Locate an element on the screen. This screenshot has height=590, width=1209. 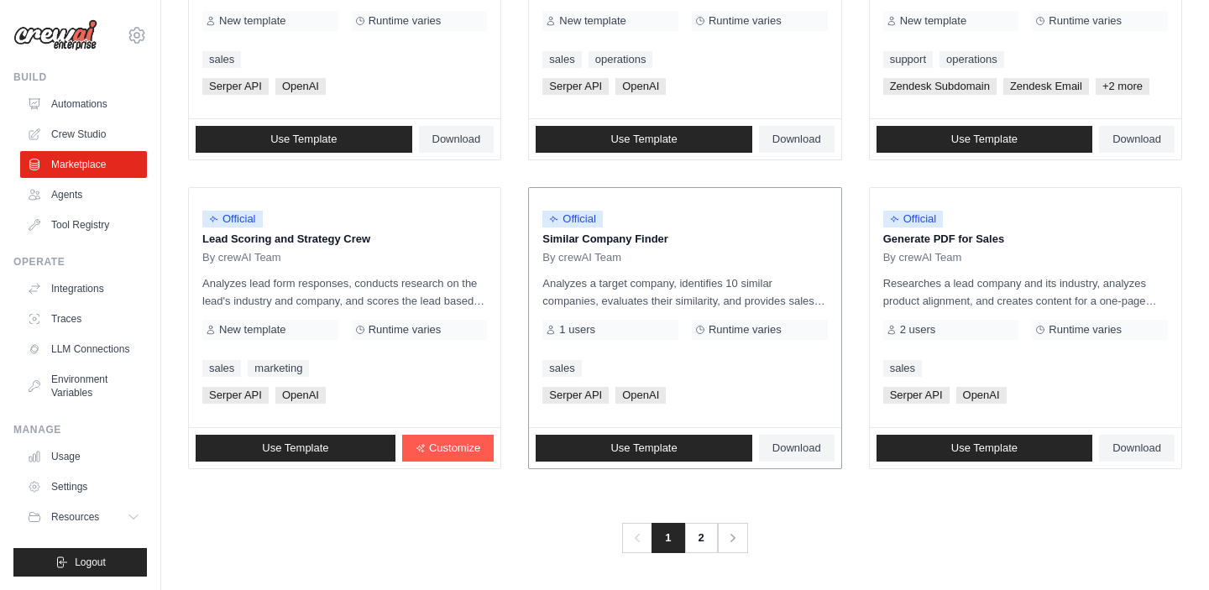
span: Logout is located at coordinates (90, 563).